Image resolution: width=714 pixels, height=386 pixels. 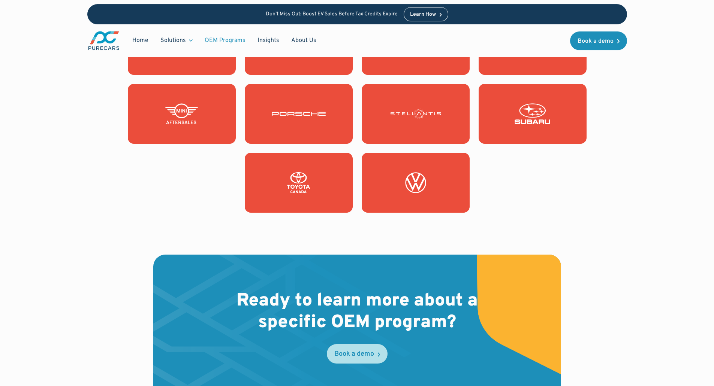 What do you see at coordinates (299, 183) in the screenshot?
I see `img: Toyota Canada` at bounding box center [299, 183].